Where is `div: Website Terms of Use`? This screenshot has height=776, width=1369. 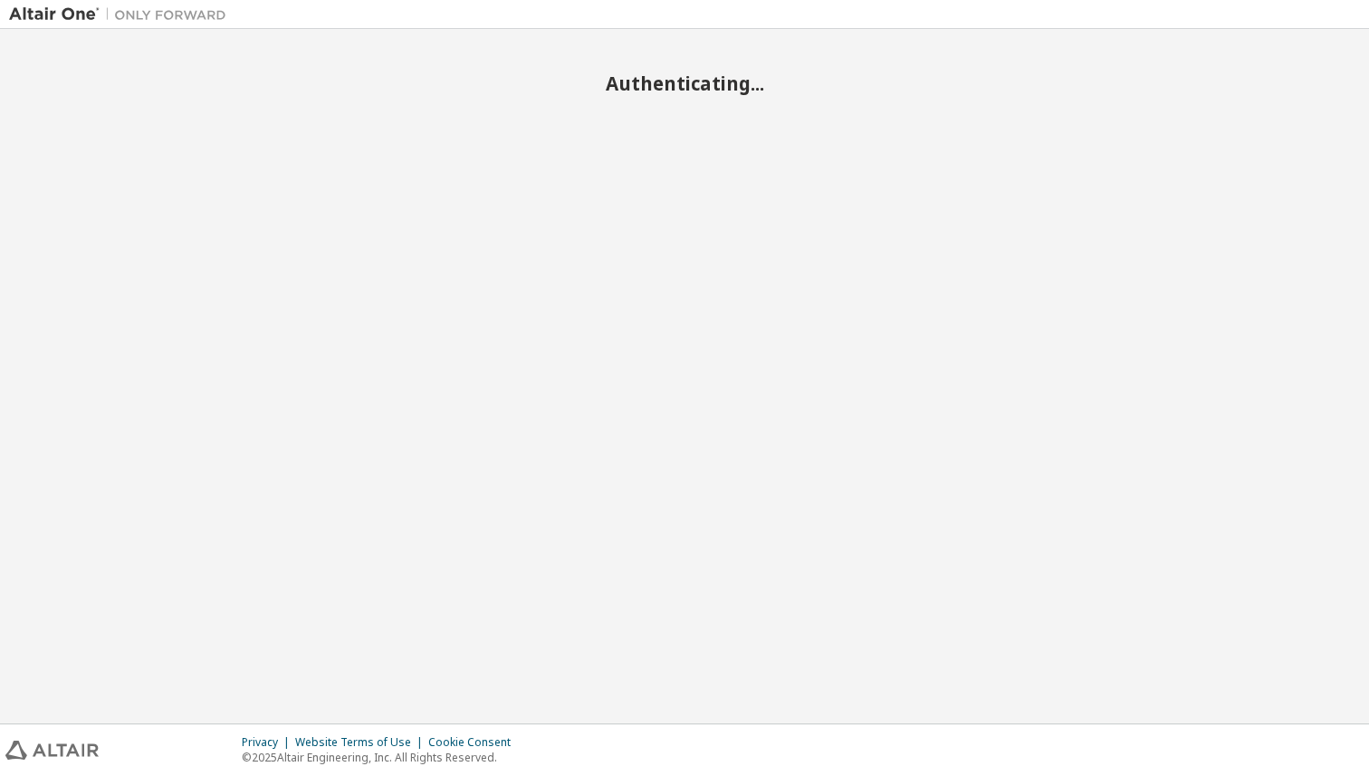
div: Website Terms of Use is located at coordinates (361, 742).